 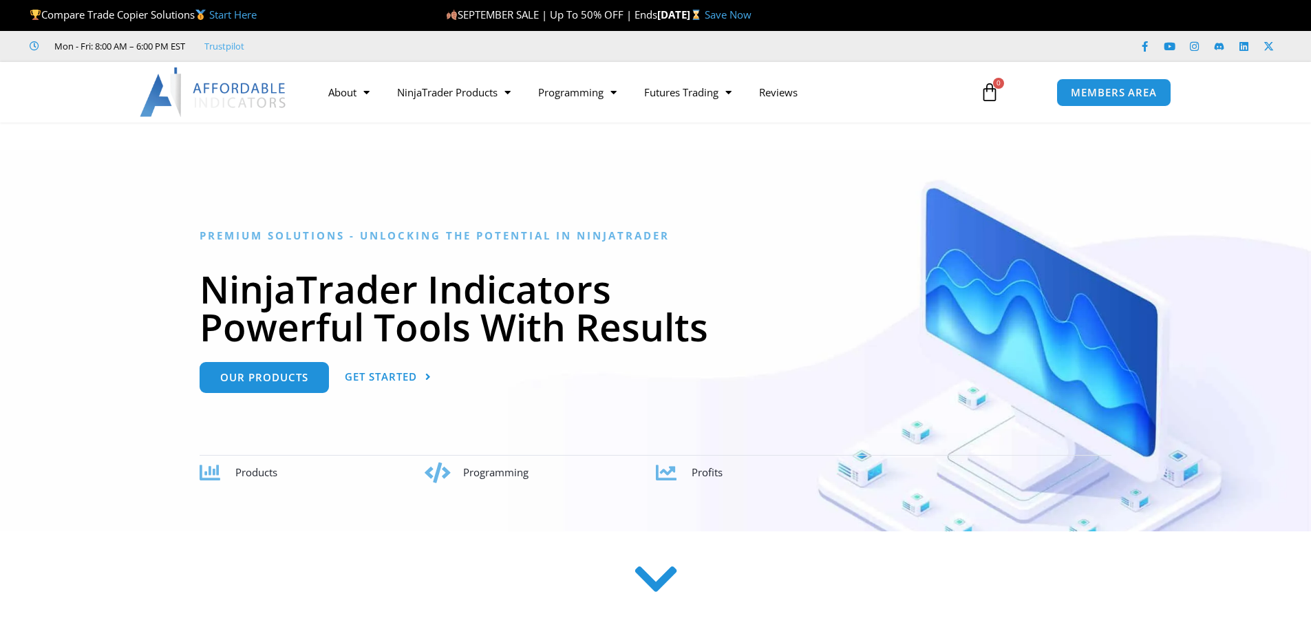 What do you see at coordinates (639, 92) in the screenshot?
I see `nav: Menu` at bounding box center [639, 92].